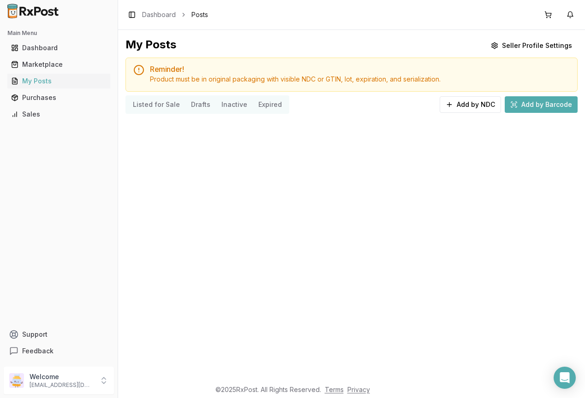 The height and width of the screenshot is (398, 585). Describe the element at coordinates (59, 48) in the screenshot. I see `button: Dashboard` at that location.